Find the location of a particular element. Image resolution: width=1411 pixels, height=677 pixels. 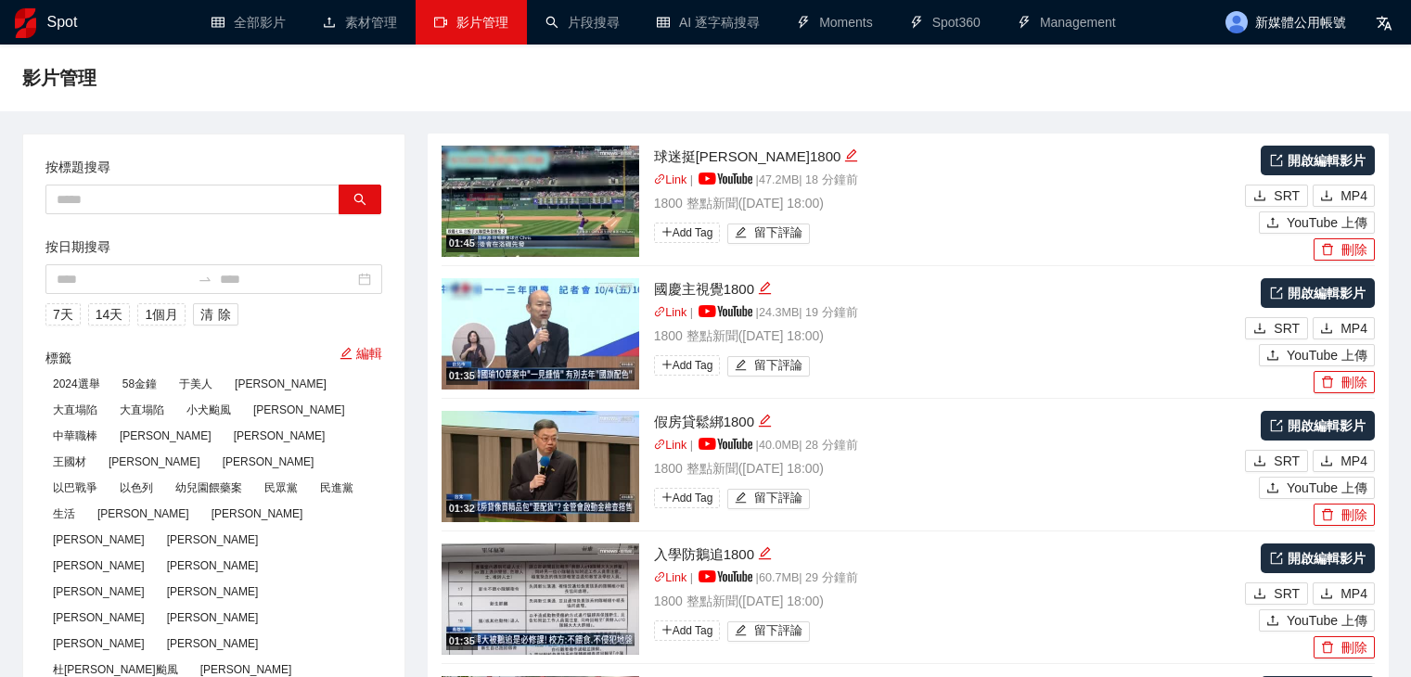

span: search is located at coordinates (360, 200).